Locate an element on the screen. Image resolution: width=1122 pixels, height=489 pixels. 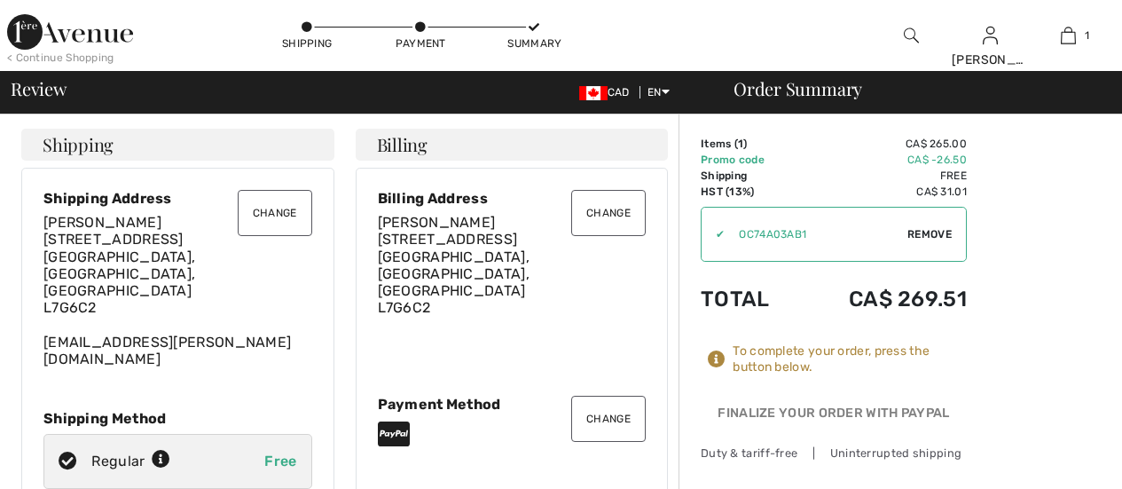
span: Shipping is located at coordinates (78, 145).